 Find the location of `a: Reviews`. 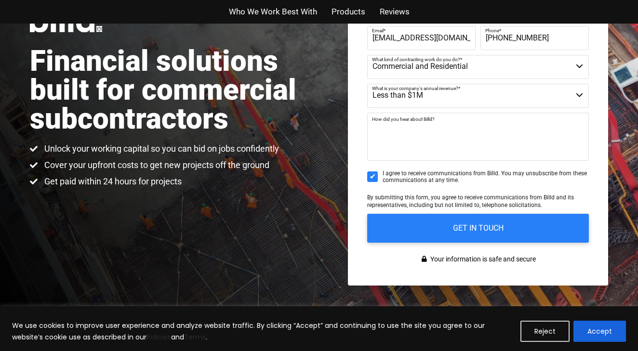

a: Reviews is located at coordinates (395, 12).